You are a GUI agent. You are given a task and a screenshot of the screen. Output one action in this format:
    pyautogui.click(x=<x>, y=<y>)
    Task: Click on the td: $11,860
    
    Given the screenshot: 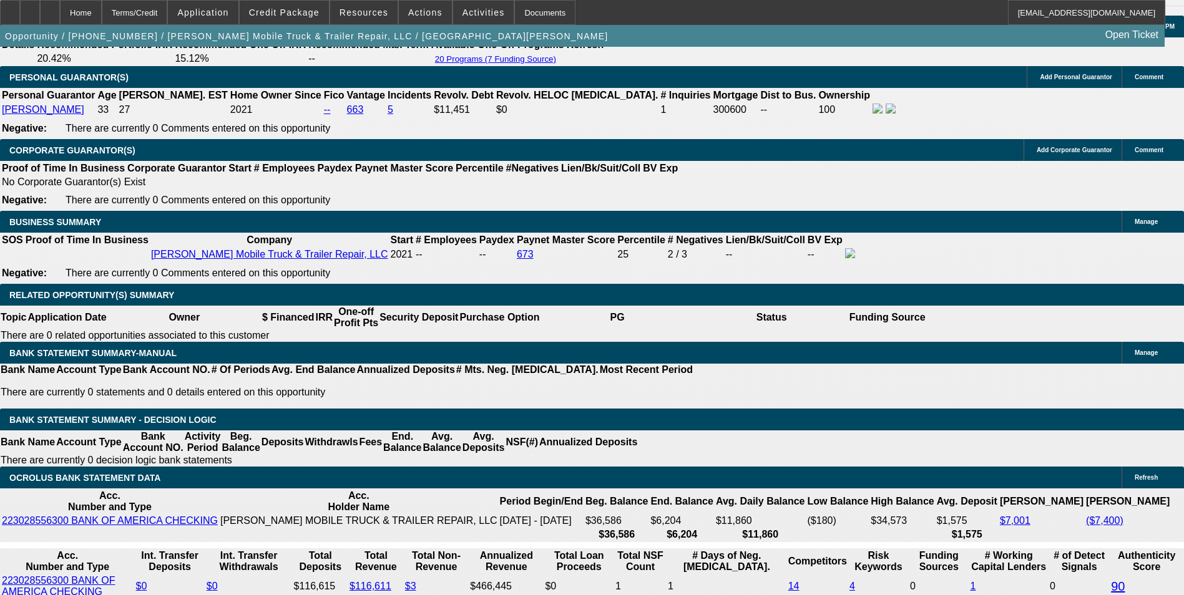 What is the action you would take?
    pyautogui.click(x=760, y=521)
    